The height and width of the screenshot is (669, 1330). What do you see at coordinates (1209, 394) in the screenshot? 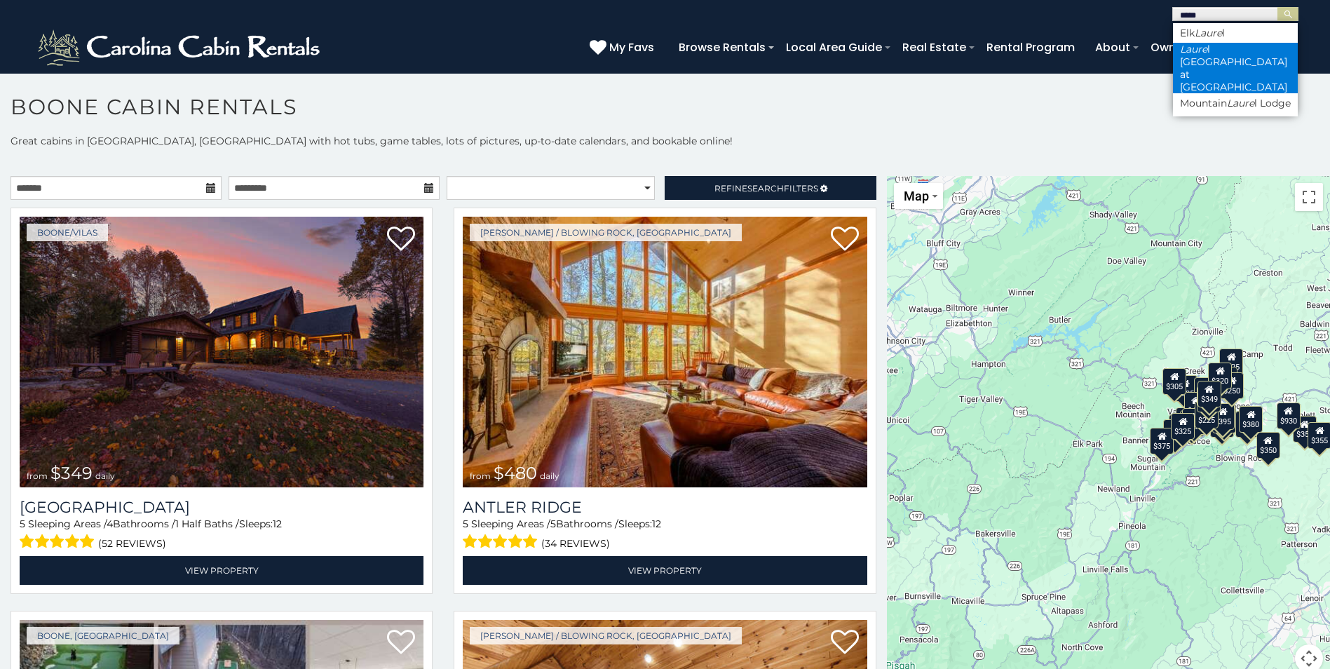
I see `div: $349` at bounding box center [1209, 394].